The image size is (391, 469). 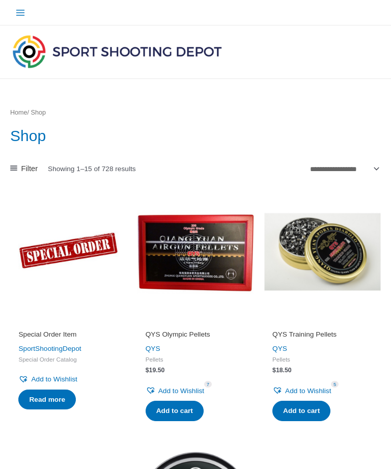 What do you see at coordinates (323, 252) in the screenshot?
I see `img: QYS Training Pellets` at bounding box center [323, 252].